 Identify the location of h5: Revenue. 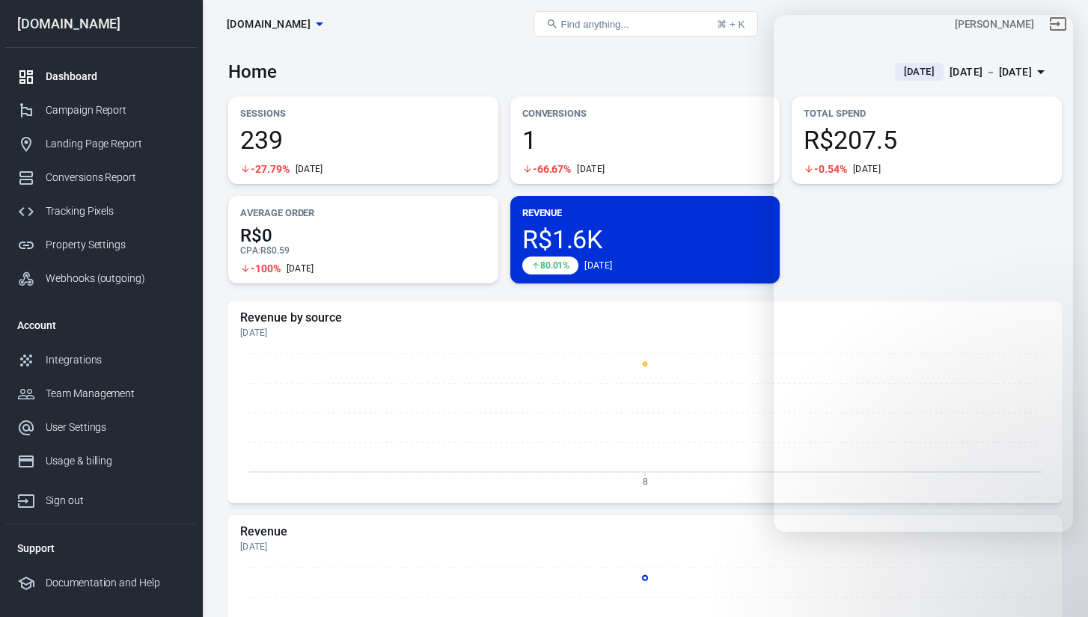
(645, 532).